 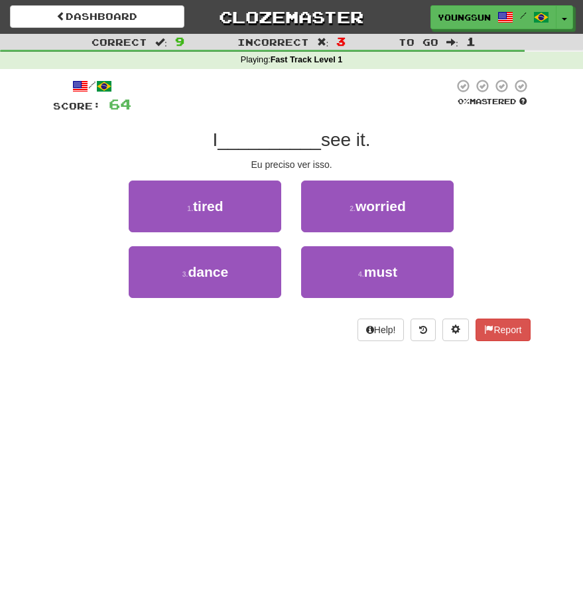 What do you see at coordinates (419, 42) in the screenshot?
I see `span: To go` at bounding box center [419, 42].